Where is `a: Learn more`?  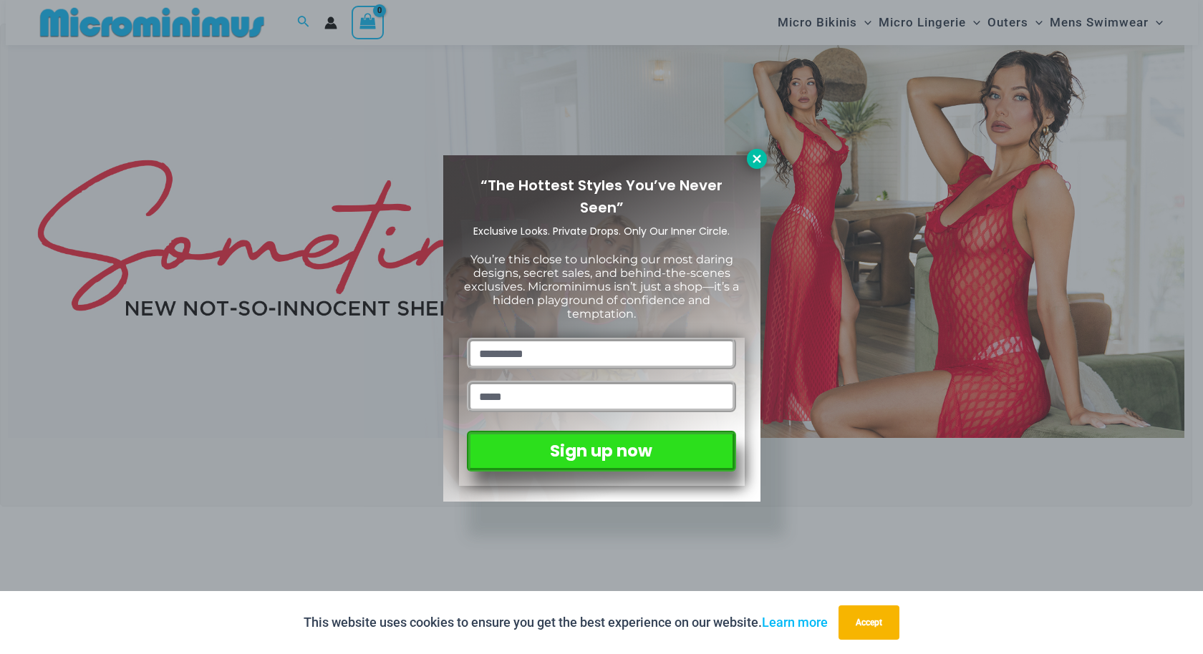
a: Learn more is located at coordinates (795, 622).